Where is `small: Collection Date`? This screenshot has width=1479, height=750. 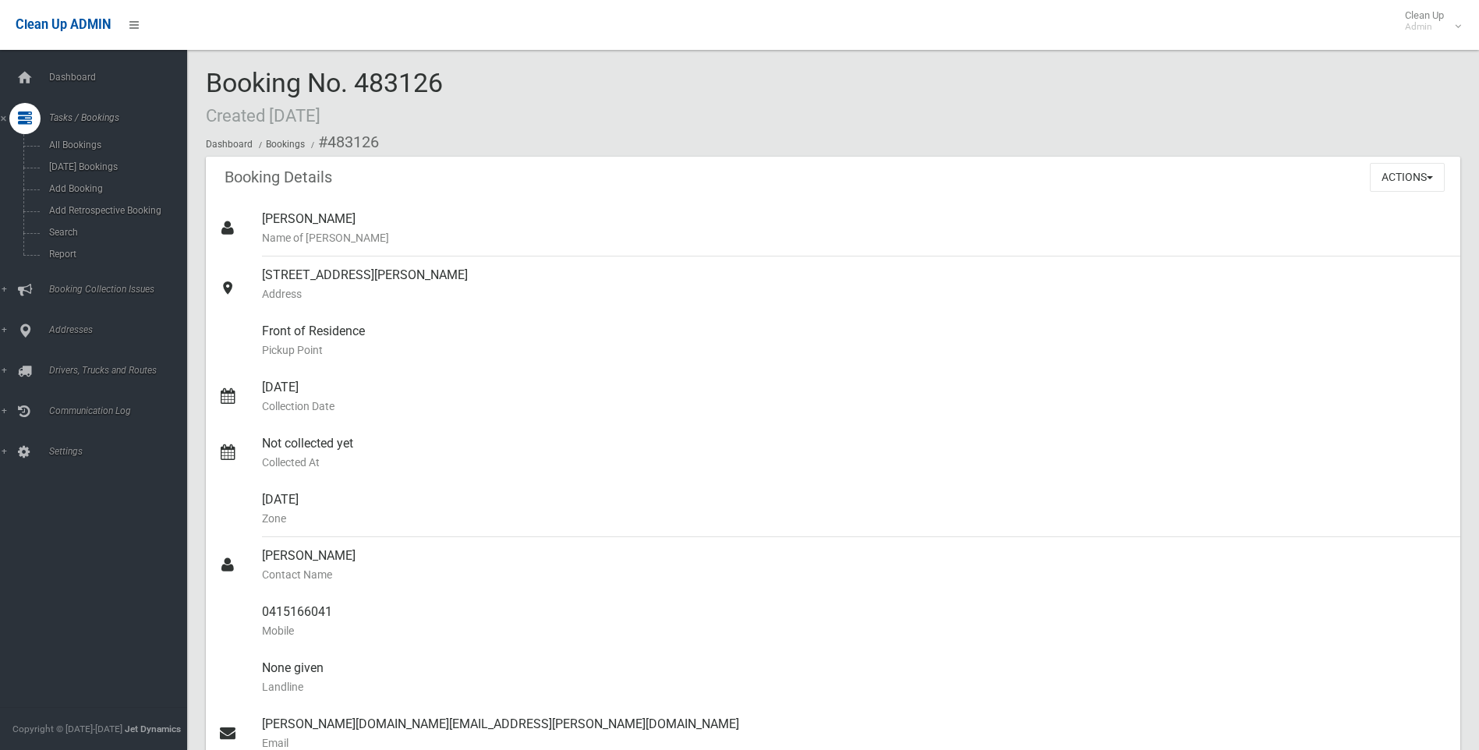 small: Collection Date is located at coordinates (854, 406).